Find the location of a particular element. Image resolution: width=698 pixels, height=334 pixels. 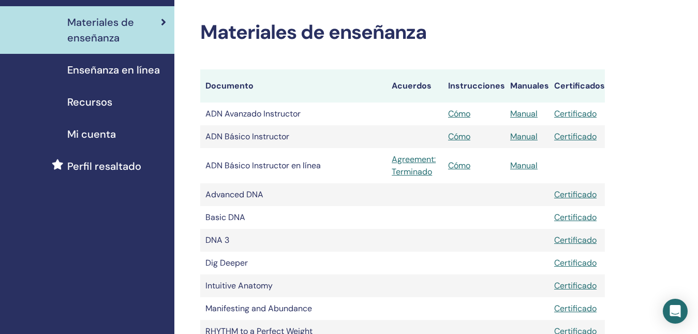

th: Certificados is located at coordinates (577, 86).